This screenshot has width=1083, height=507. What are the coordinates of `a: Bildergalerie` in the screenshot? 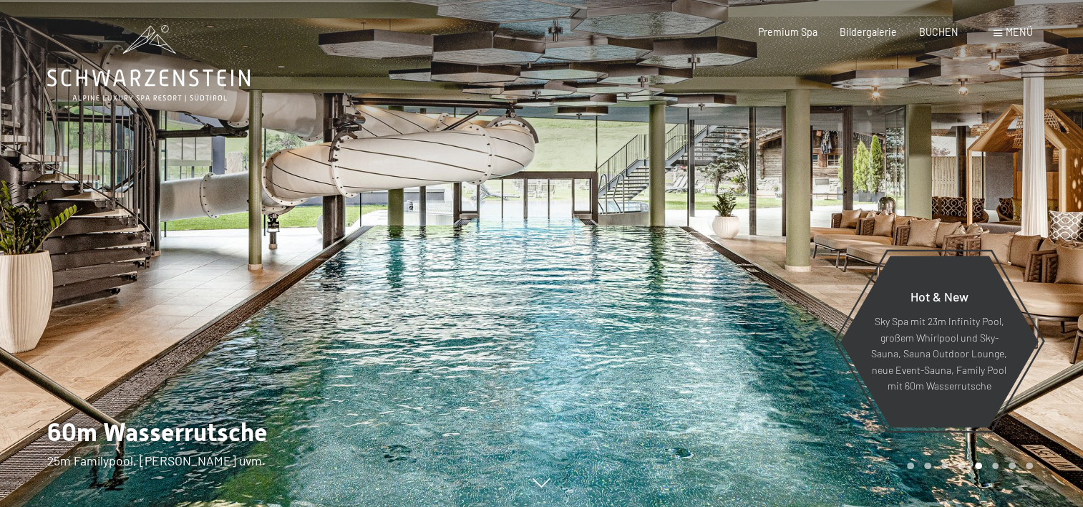 It's located at (868, 31).